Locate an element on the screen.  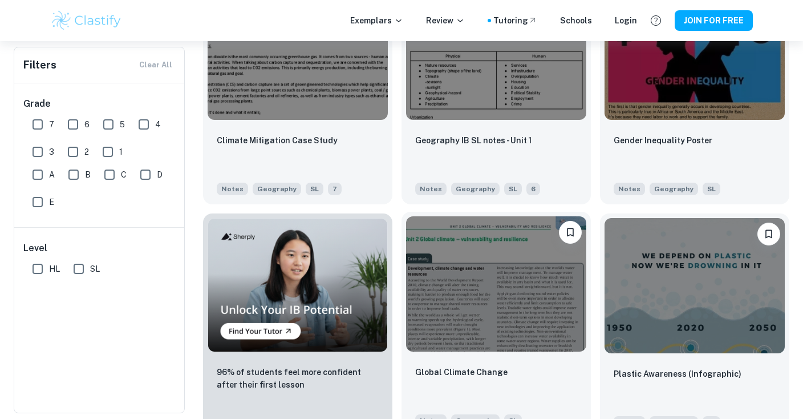
a: Clastify logo is located at coordinates (86, 21).